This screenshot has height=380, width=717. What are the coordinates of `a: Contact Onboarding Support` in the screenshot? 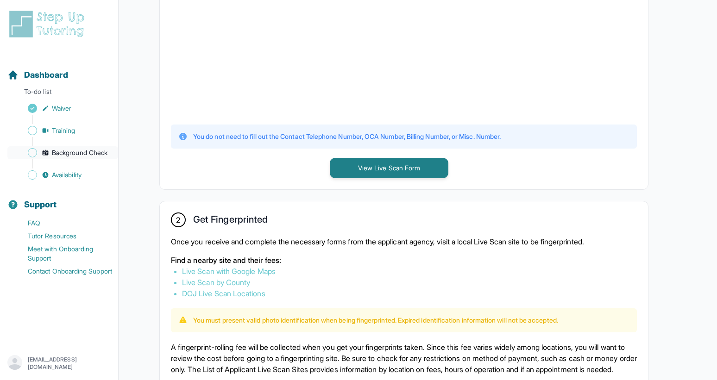 It's located at (63, 271).